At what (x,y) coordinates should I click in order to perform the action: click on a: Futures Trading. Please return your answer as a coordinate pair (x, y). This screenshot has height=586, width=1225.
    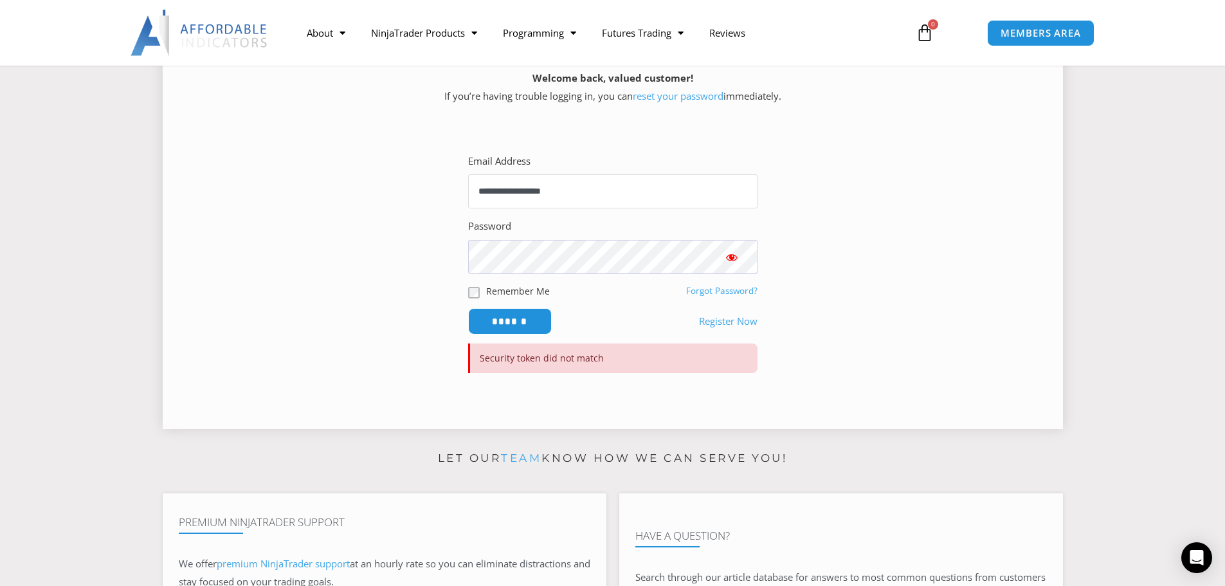
    Looking at the image, I should click on (642, 33).